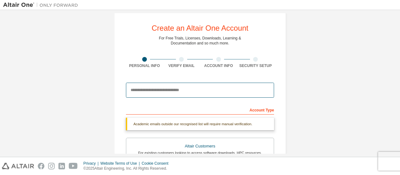 Image resolution: width=400 pixels, height=175 pixels. Describe the element at coordinates (18, 166) in the screenshot. I see `img: altair_logo.svg` at that location.